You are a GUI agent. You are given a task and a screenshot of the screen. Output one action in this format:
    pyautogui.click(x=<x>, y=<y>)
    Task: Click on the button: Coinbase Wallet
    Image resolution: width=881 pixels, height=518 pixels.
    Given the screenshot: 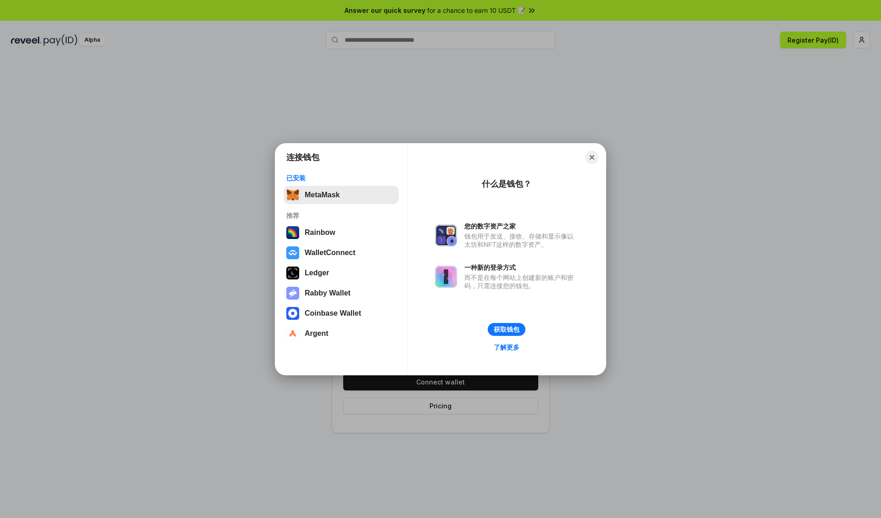 What is the action you would take?
    pyautogui.click(x=341, y=313)
    